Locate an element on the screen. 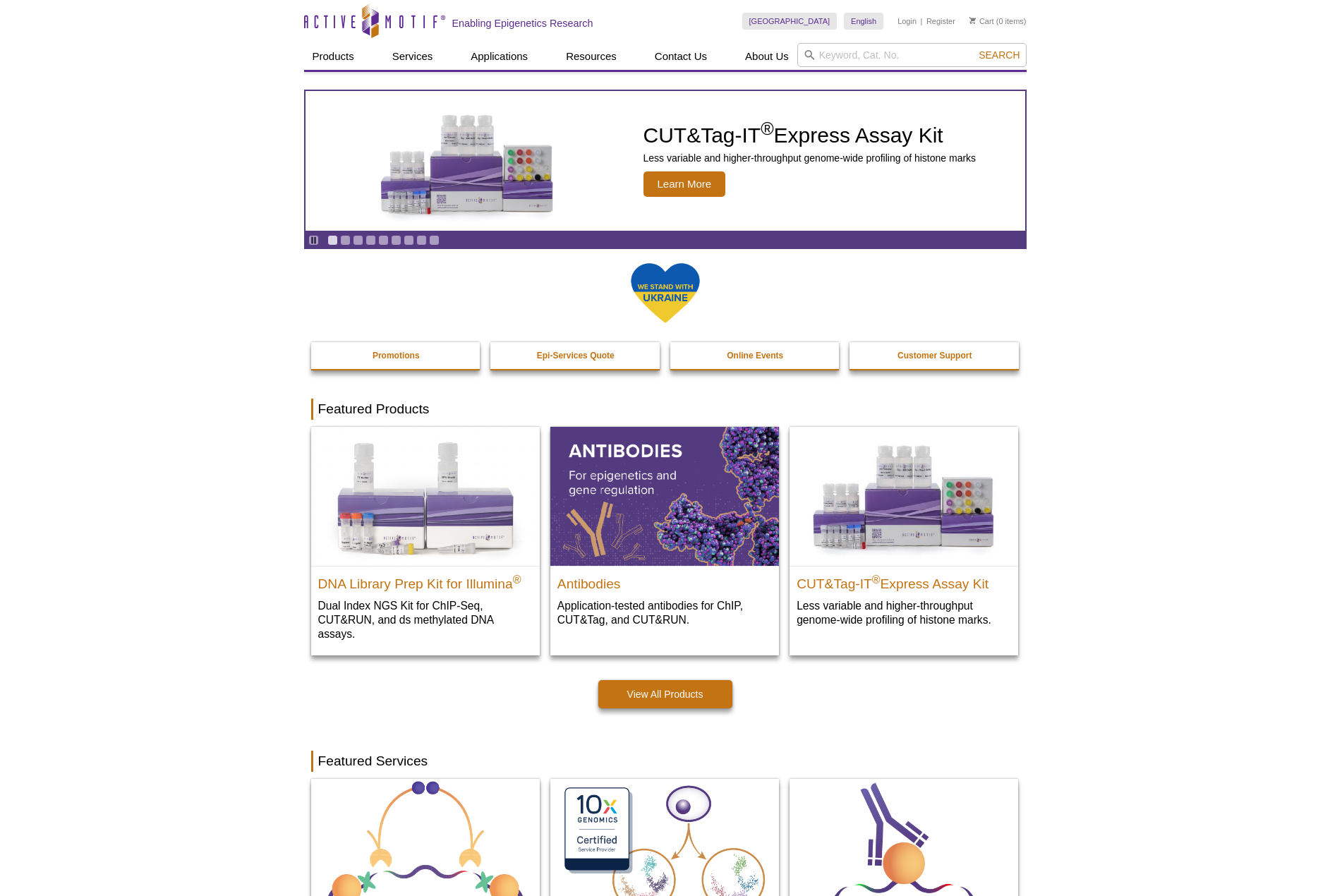  a: Promotions is located at coordinates (397, 356).